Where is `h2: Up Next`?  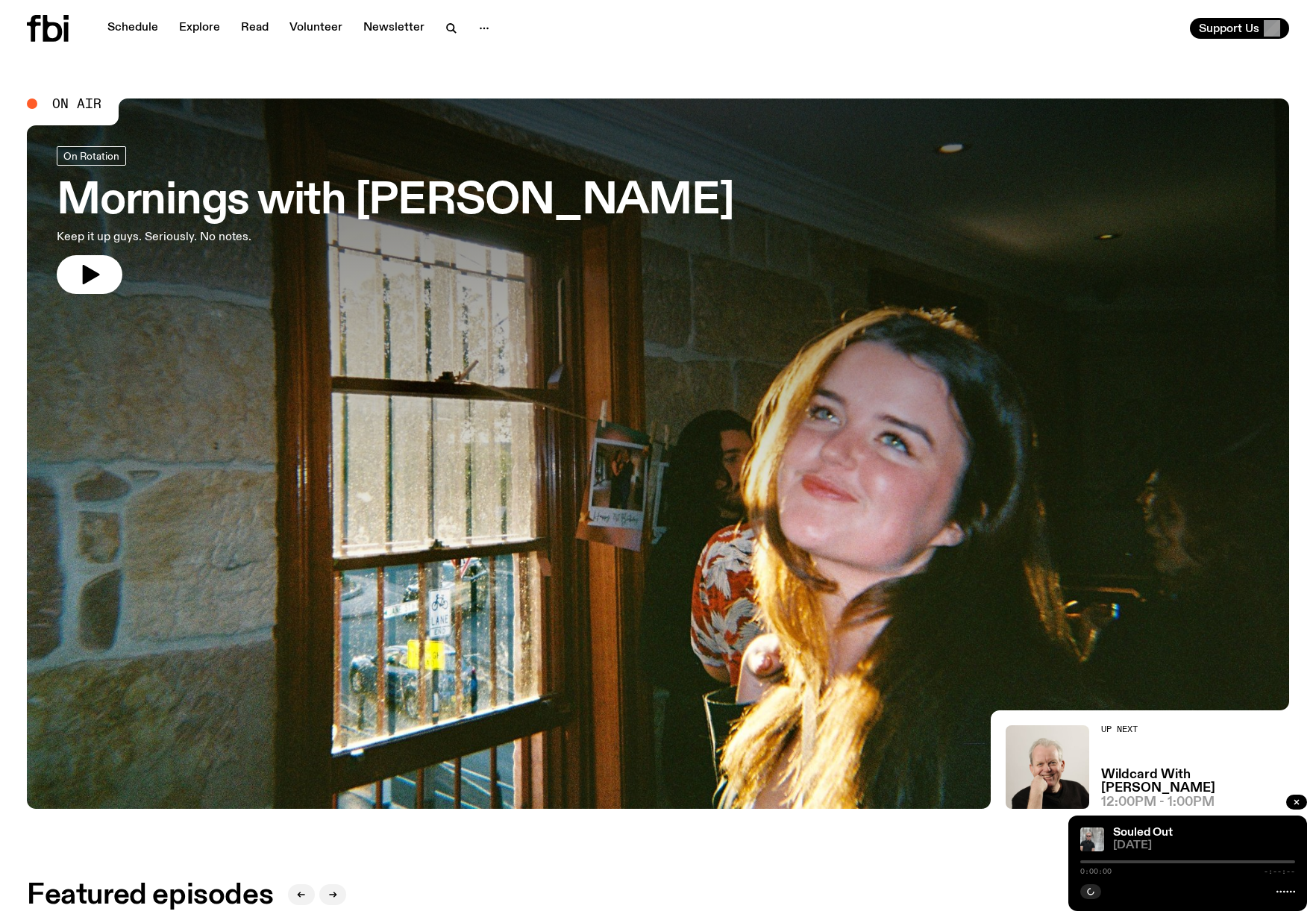
h2: Up Next is located at coordinates (1196, 729).